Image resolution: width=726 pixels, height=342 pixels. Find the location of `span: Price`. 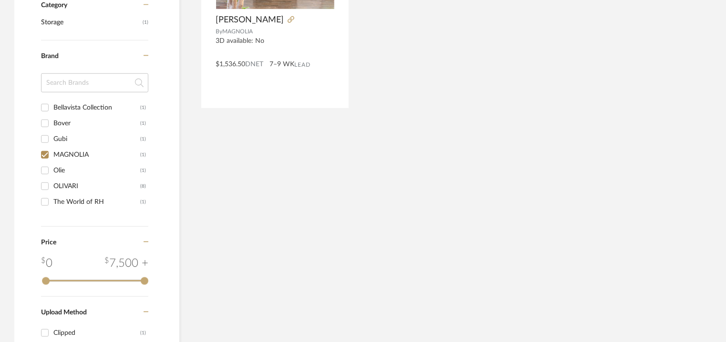

span: Price is located at coordinates (49, 243).